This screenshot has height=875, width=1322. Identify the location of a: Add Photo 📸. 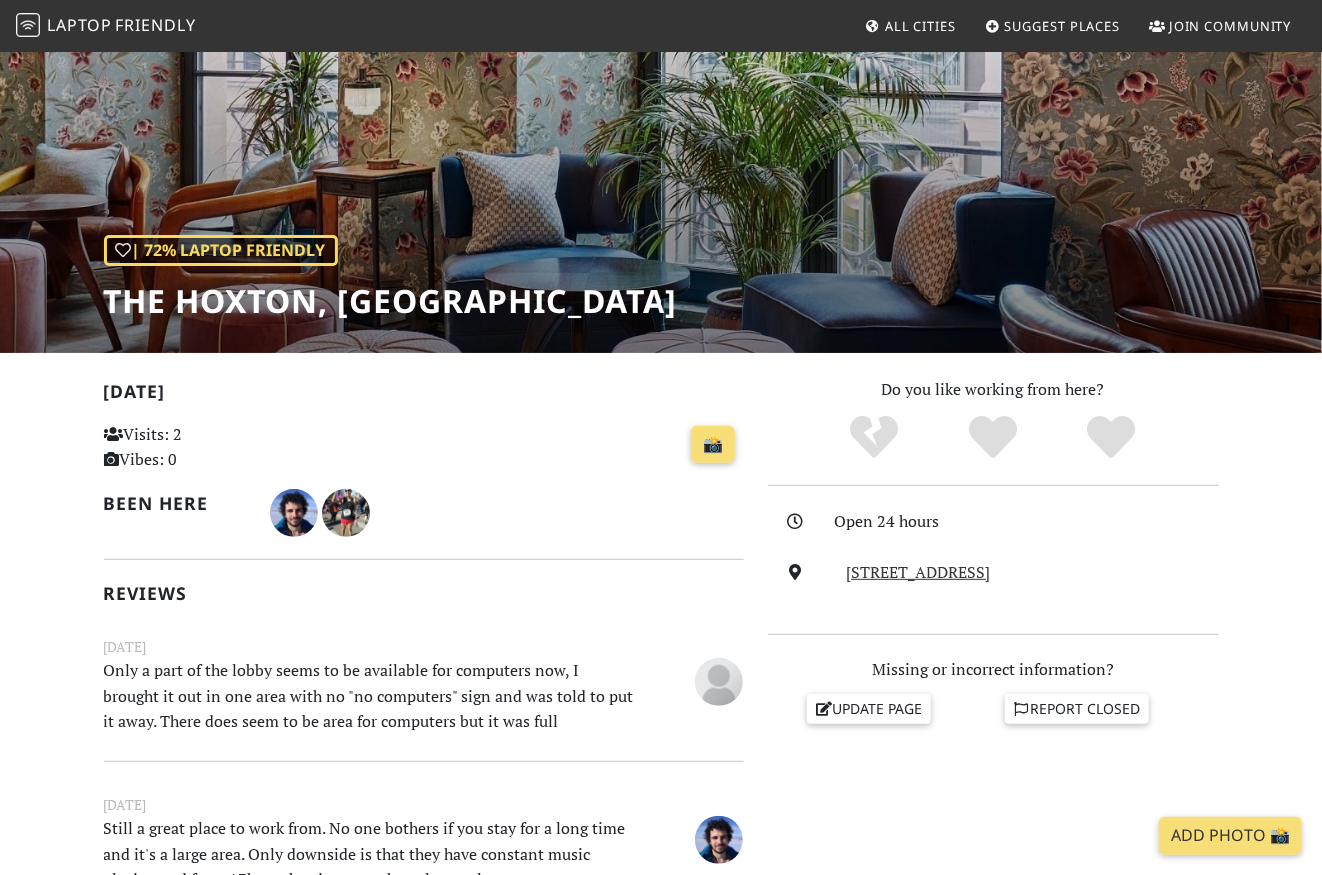
(1230, 836).